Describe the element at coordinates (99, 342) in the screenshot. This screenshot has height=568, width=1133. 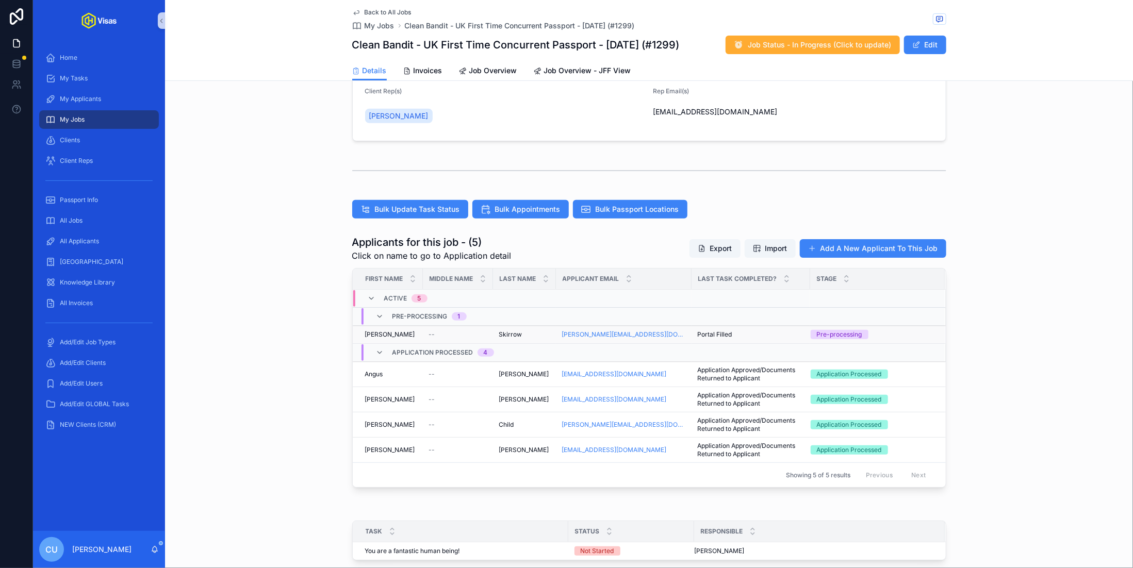
I see `a: Add/Edit Job Types` at that location.